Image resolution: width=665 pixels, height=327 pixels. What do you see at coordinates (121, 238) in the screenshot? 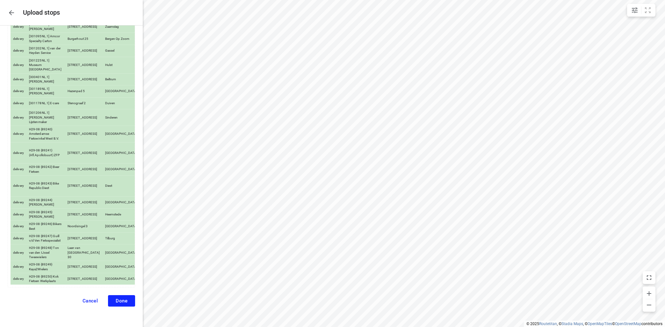
I see `td: Tilburg` at bounding box center [121, 238].